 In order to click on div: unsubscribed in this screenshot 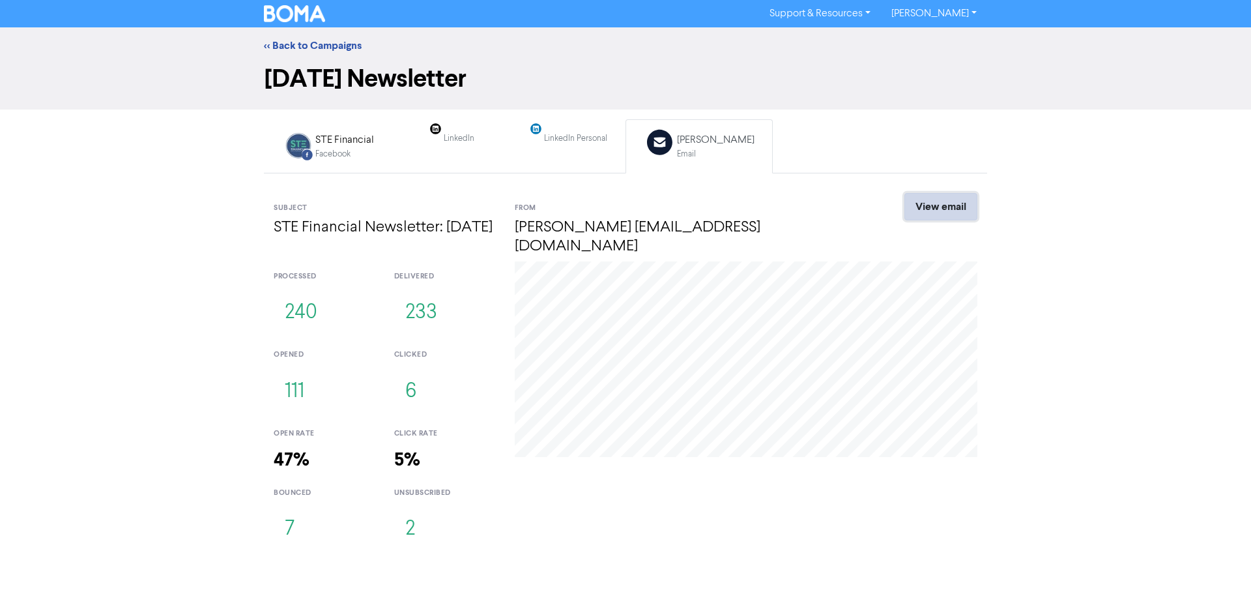, I will do `click(444, 493)`.